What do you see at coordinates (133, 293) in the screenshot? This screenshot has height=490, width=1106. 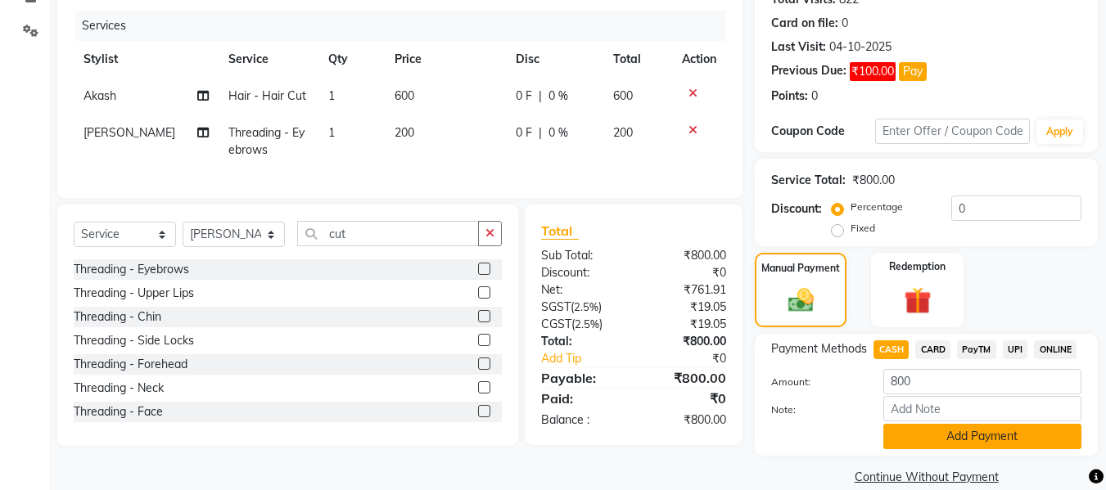 I see `div: Threading - Upper Lips` at bounding box center [133, 293].